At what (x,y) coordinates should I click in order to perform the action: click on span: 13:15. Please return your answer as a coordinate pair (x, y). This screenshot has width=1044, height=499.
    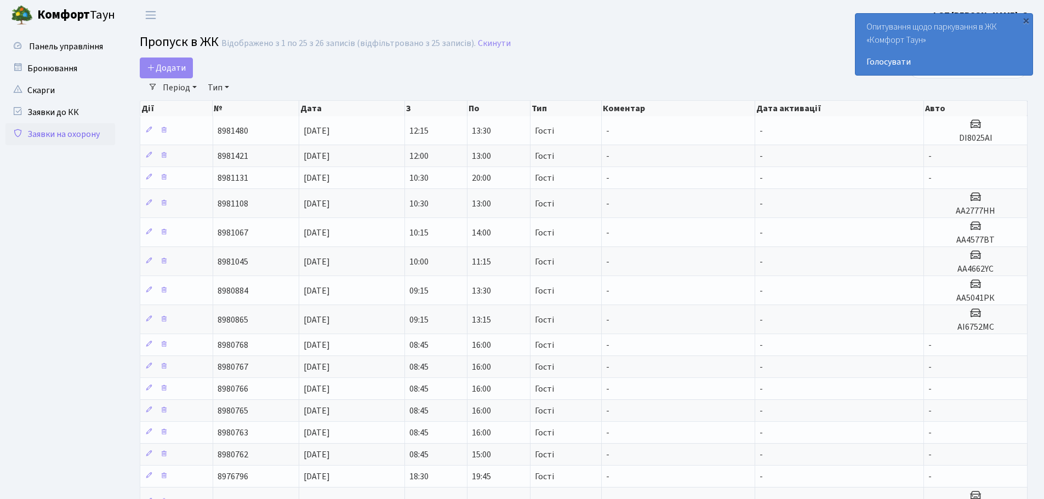
    Looking at the image, I should click on (481, 320).